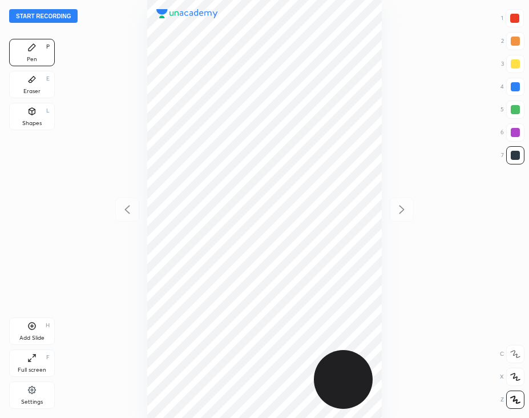 The height and width of the screenshot is (418, 529). Describe the element at coordinates (32, 370) in the screenshot. I see `div: Full screen` at that location.